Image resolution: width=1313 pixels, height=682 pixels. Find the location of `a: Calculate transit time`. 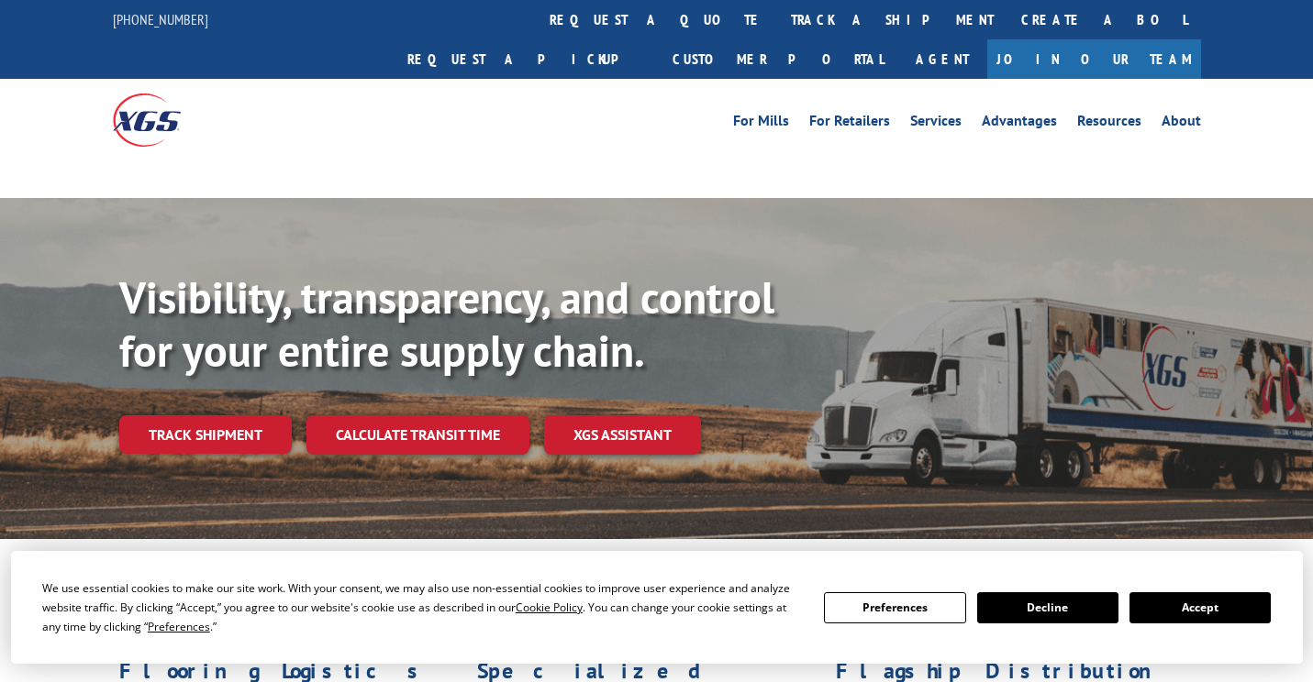

a: Calculate transit time is located at coordinates (417, 435).